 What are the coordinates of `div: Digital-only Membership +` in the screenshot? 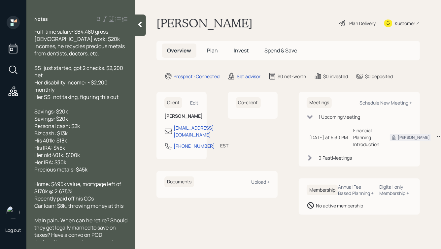 It's located at (395, 190).